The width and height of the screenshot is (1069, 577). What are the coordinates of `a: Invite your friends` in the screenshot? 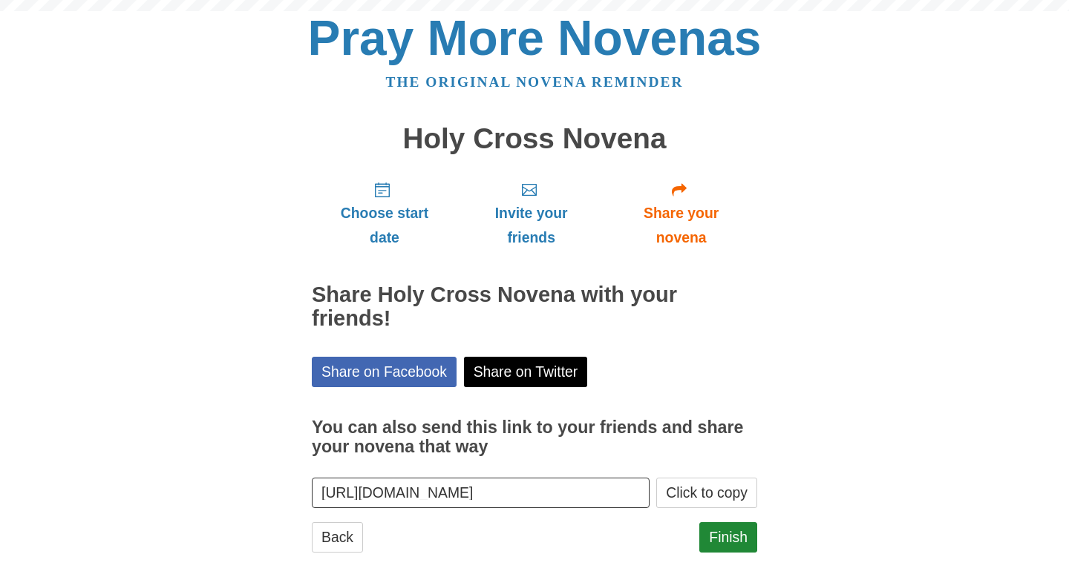 It's located at (531, 213).